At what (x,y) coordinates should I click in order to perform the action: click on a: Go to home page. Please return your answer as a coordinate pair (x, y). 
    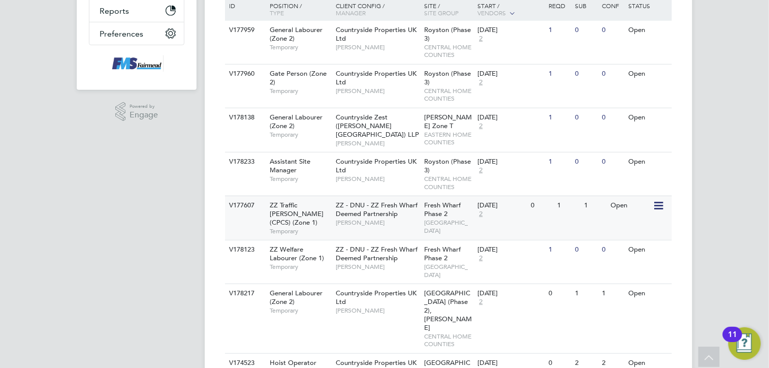
    Looking at the image, I should click on (137, 63).